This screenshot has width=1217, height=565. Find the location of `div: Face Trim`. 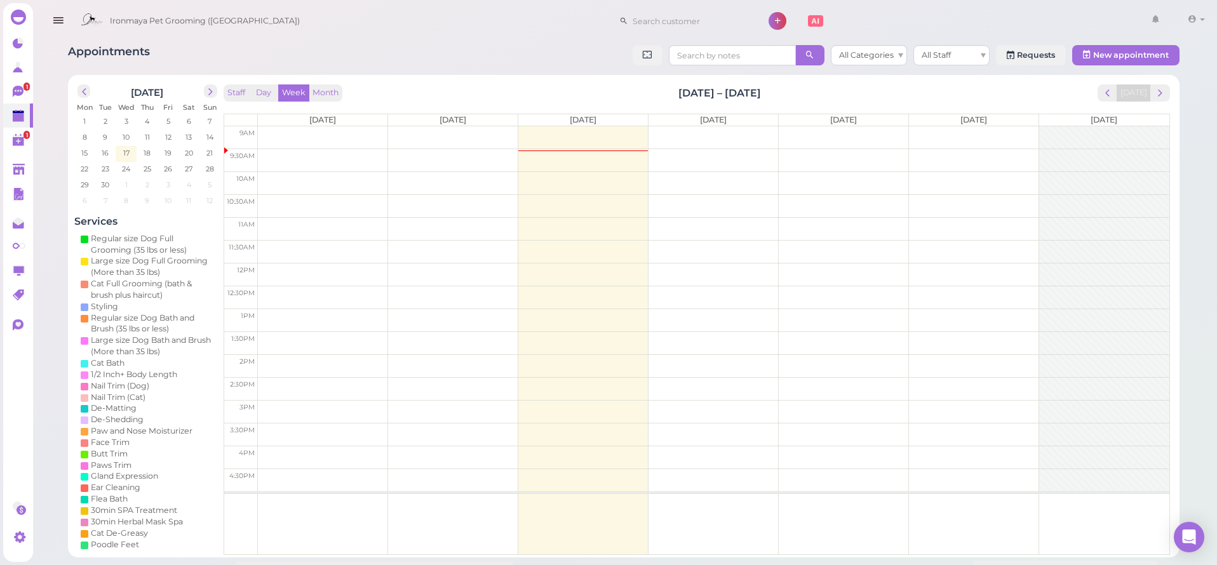

div: Face Trim is located at coordinates (110, 443).